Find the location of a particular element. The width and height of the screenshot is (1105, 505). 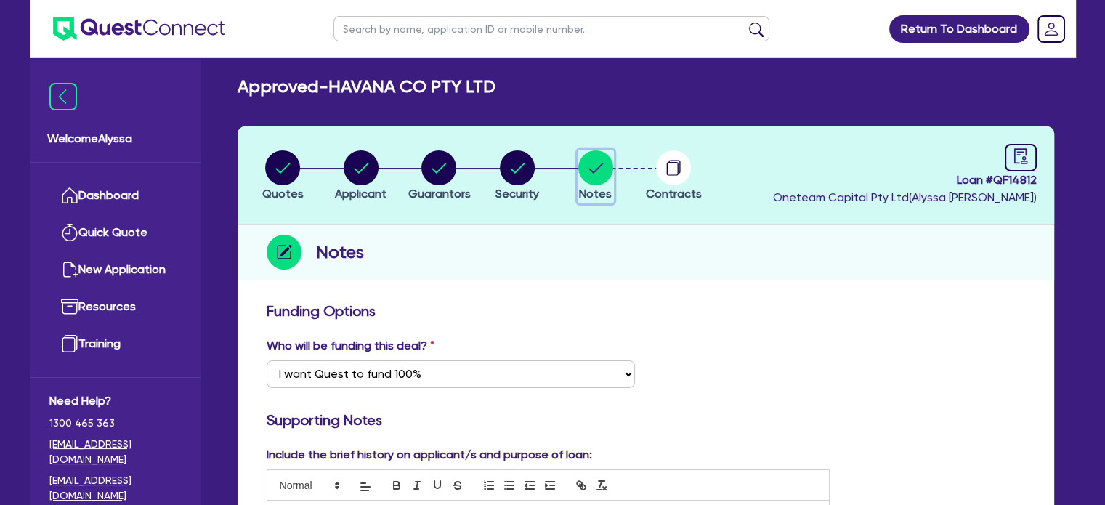

button: Contracts is located at coordinates (674, 177).